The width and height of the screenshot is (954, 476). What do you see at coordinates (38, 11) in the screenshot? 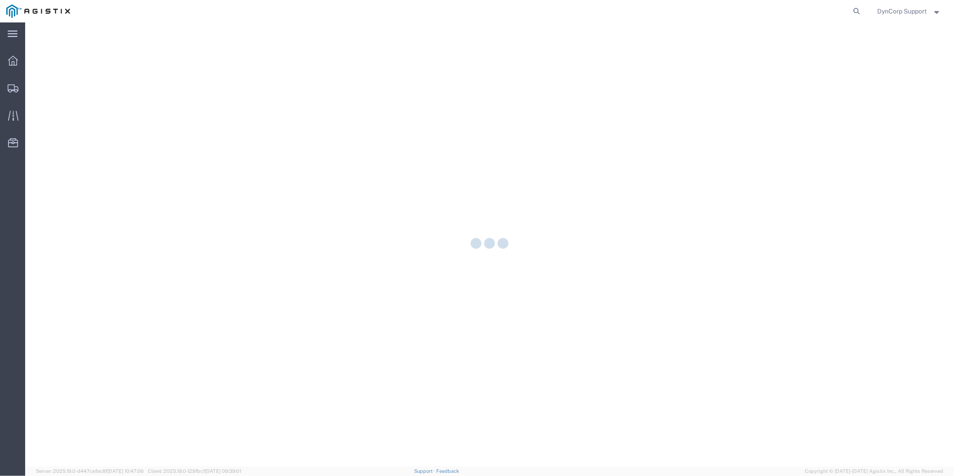
I see `img: logo` at bounding box center [38, 11].